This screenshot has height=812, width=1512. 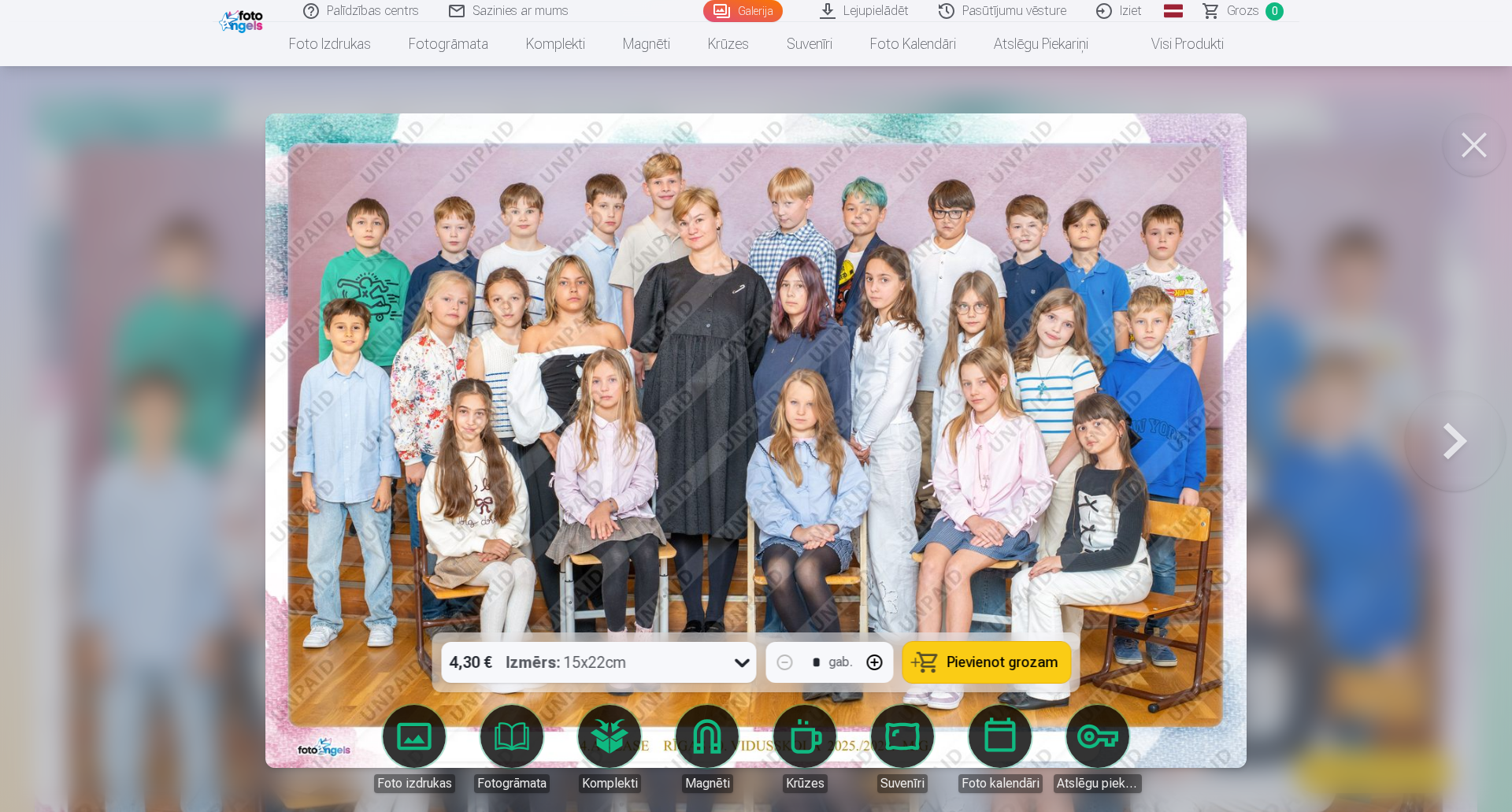 I want to click on div: Atslēgu piekariņi, so click(x=1098, y=784).